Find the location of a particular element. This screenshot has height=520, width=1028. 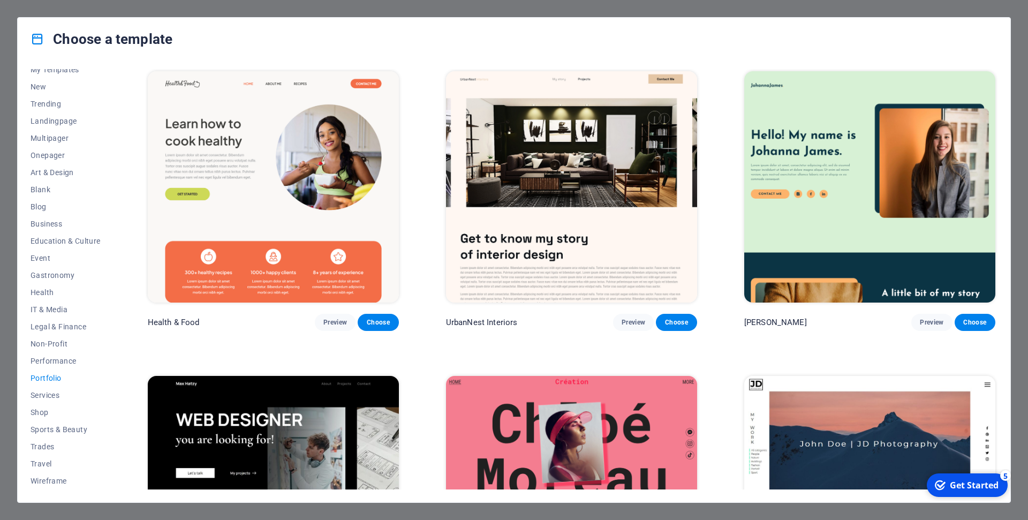

span: Event is located at coordinates (65, 258).